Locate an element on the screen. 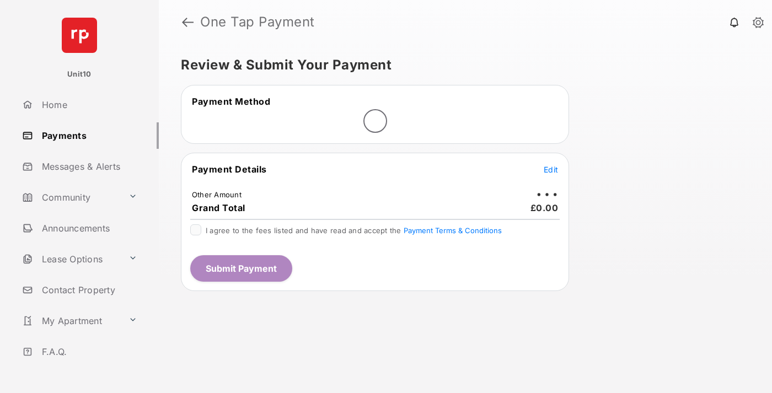 The image size is (772, 393). a: F.A.Q. is located at coordinates (88, 352).